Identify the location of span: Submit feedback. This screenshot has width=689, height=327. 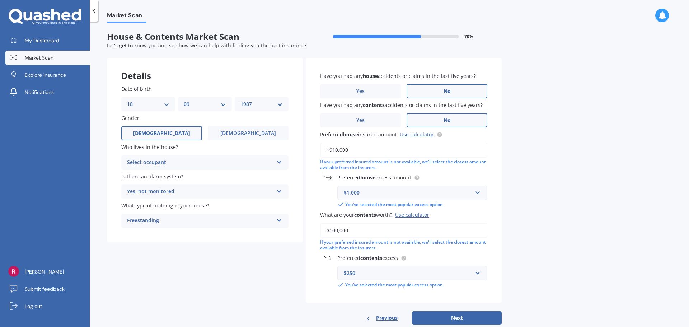
(44, 289).